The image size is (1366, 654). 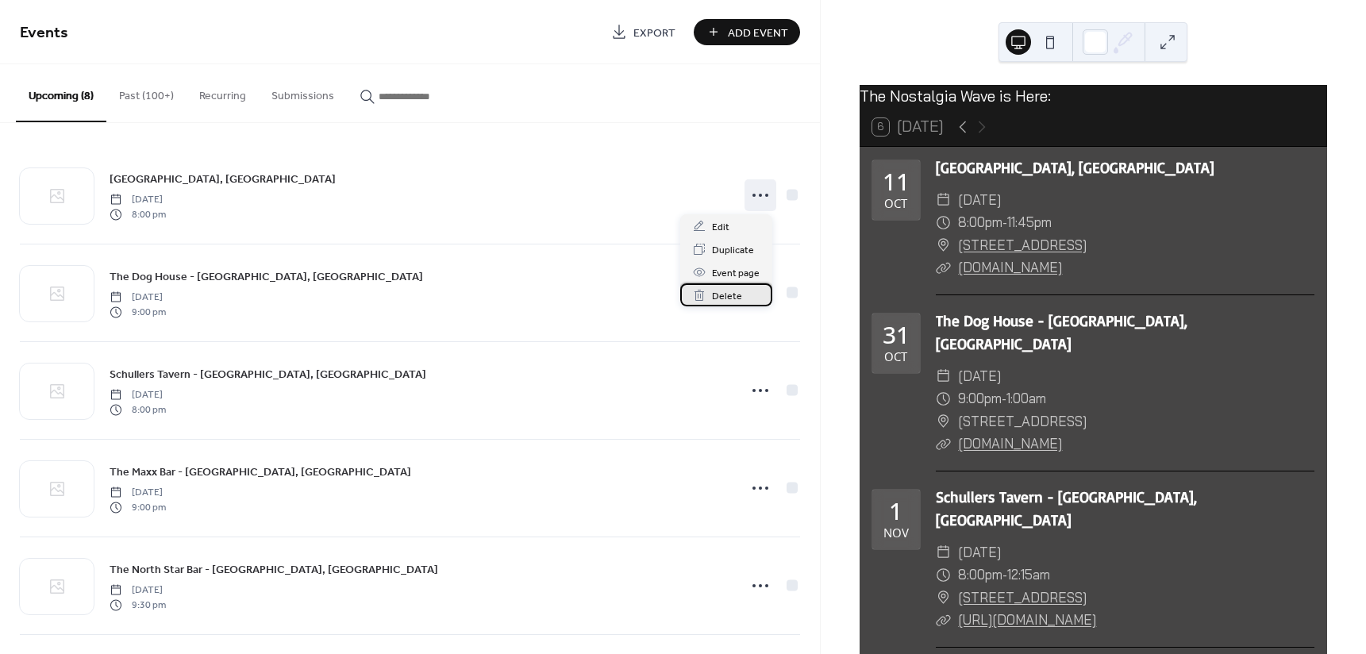 I want to click on span: Edit, so click(x=721, y=227).